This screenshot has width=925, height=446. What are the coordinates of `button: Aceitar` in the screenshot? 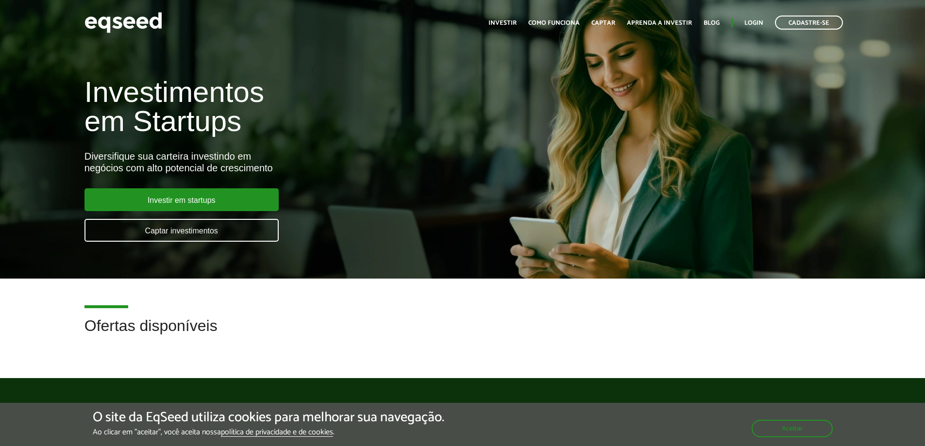 It's located at (792, 429).